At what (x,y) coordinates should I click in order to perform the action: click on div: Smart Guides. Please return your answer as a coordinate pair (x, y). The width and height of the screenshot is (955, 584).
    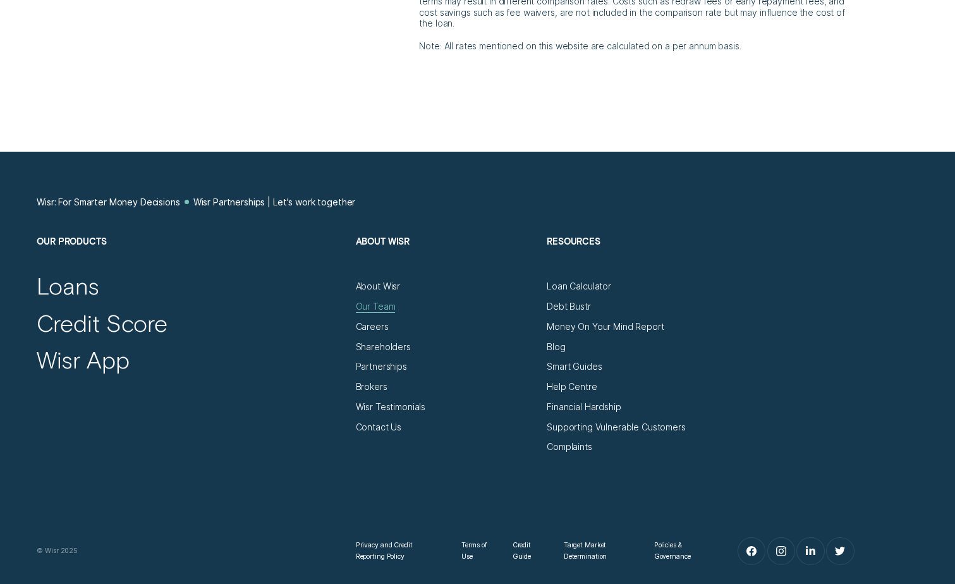
    Looking at the image, I should click on (574, 367).